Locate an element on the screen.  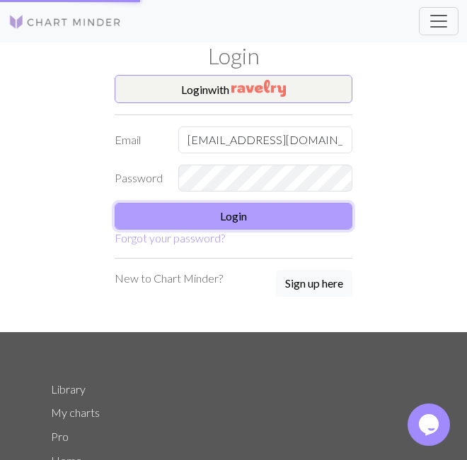
a: Sign up here is located at coordinates (314, 284).